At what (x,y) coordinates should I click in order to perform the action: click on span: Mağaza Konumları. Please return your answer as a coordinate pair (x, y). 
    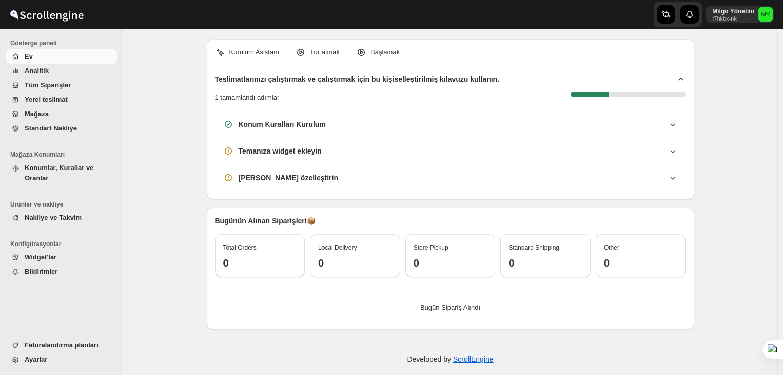
    Looking at the image, I should click on (64, 154).